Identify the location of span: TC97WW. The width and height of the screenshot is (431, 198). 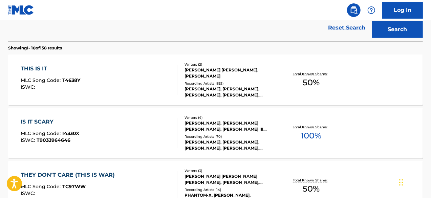
(74, 187).